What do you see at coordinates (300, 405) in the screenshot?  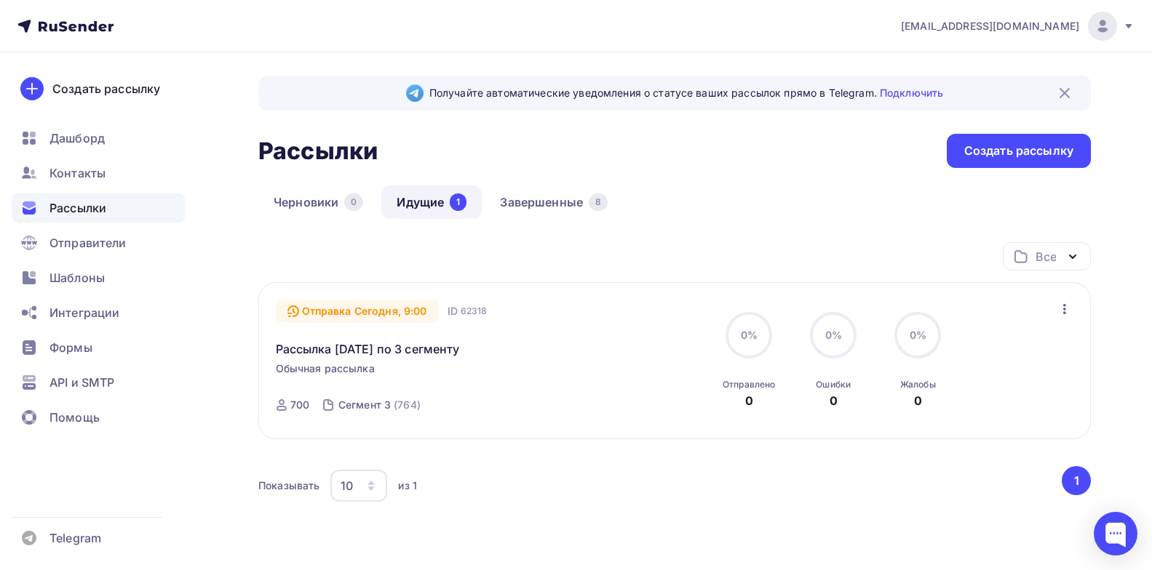 I see `div: 700` at bounding box center [300, 405].